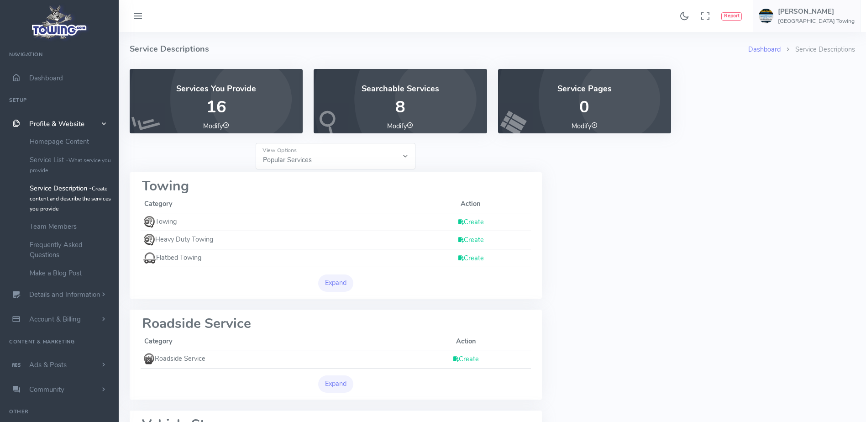 The width and height of the screenshot is (866, 422). Describe the element at coordinates (584, 107) in the screenshot. I see `p: 0` at that location.